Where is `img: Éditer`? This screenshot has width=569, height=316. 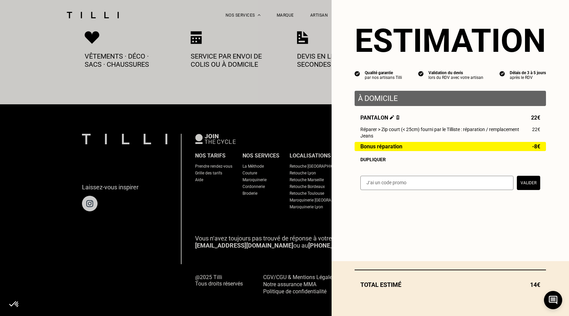
img: Éditer is located at coordinates (392, 117).